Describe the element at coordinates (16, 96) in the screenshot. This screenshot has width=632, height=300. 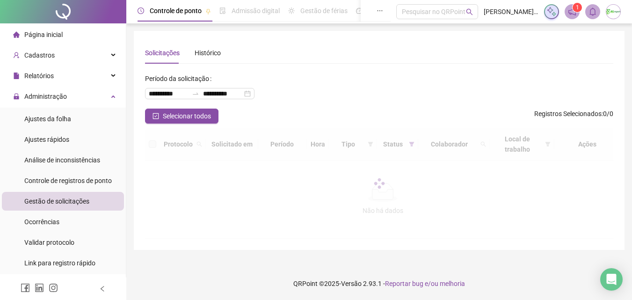
I see `span: lock` at that location.